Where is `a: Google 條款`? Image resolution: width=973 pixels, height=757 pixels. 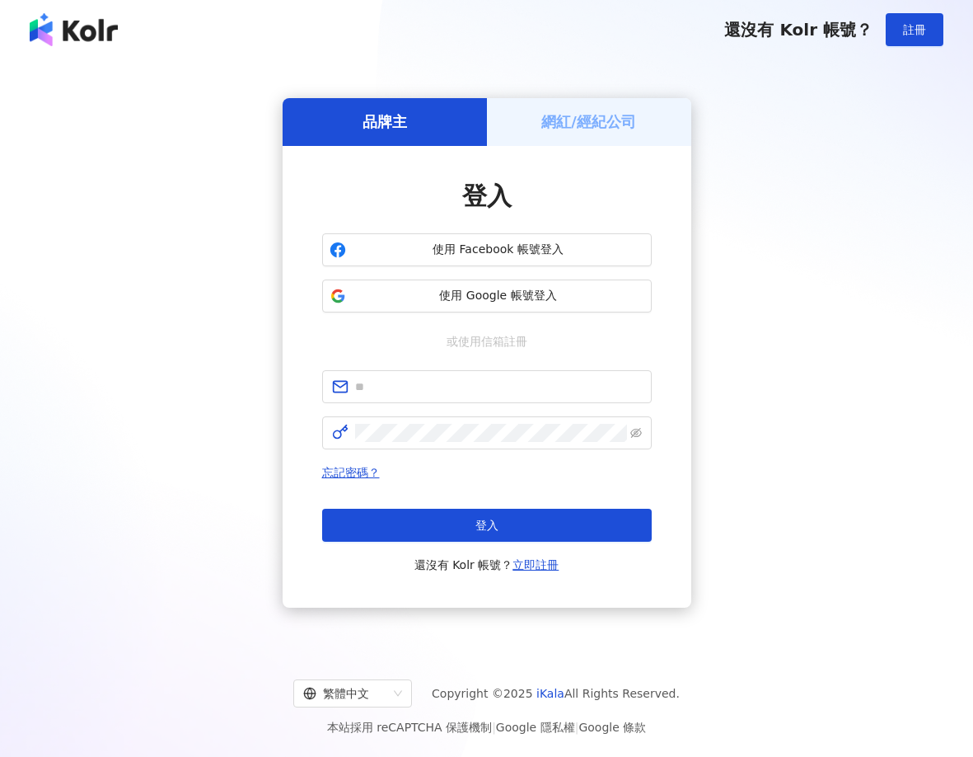 a: Google 條款 is located at coordinates (612, 727).